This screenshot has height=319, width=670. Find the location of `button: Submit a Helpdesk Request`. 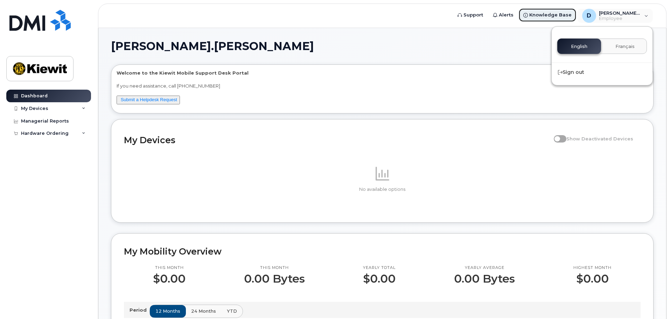

button: Submit a Helpdesk Request is located at coordinates (148, 100).